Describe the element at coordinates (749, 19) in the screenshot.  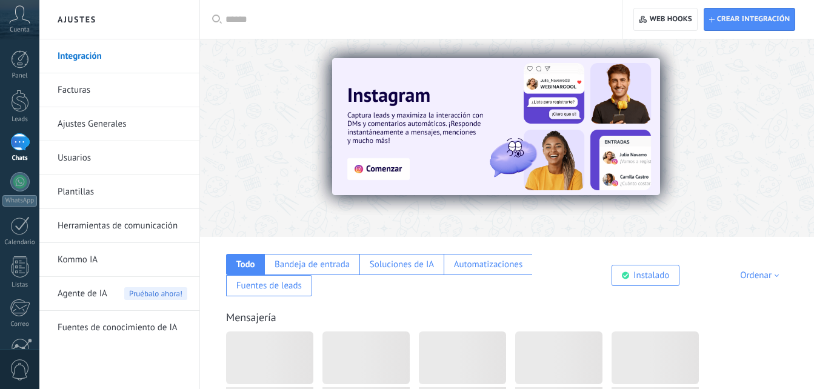
I see `button: Crear integración` at that location.